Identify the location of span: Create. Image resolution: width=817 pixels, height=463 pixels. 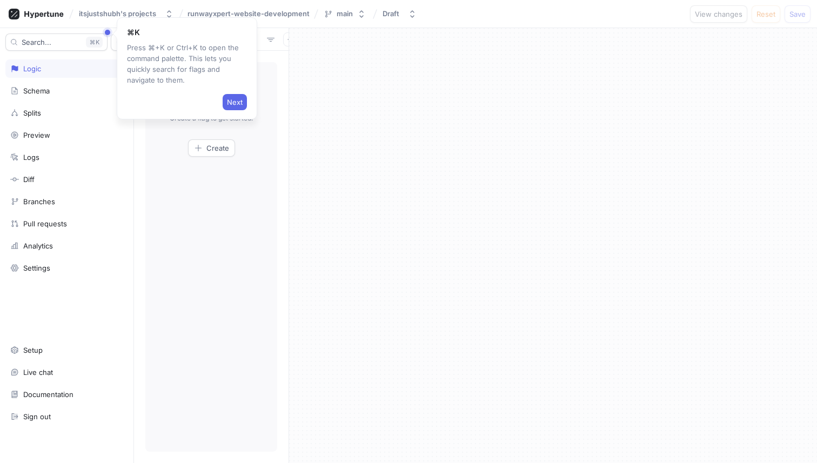
(218, 148).